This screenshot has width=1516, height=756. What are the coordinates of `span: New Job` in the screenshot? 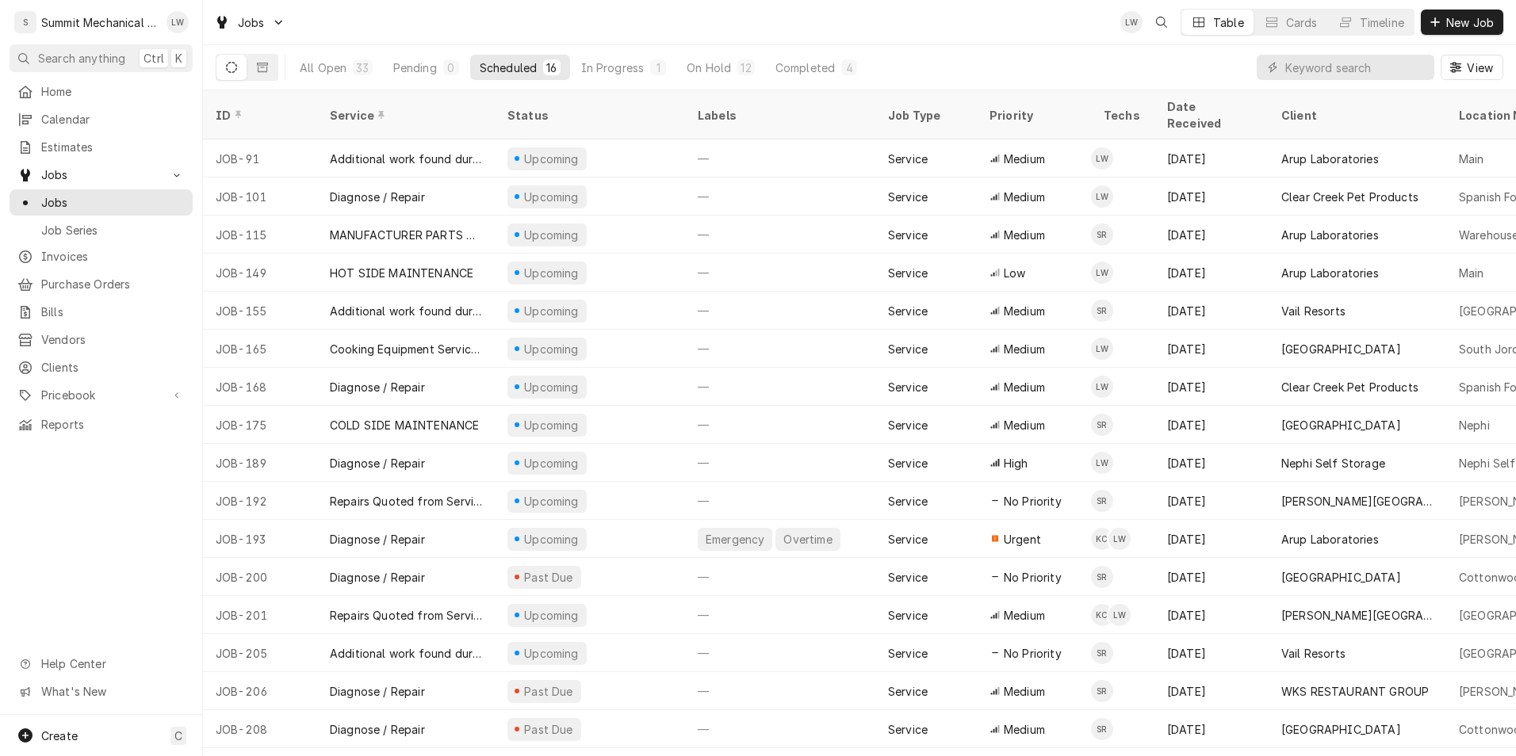 It's located at (1470, 22).